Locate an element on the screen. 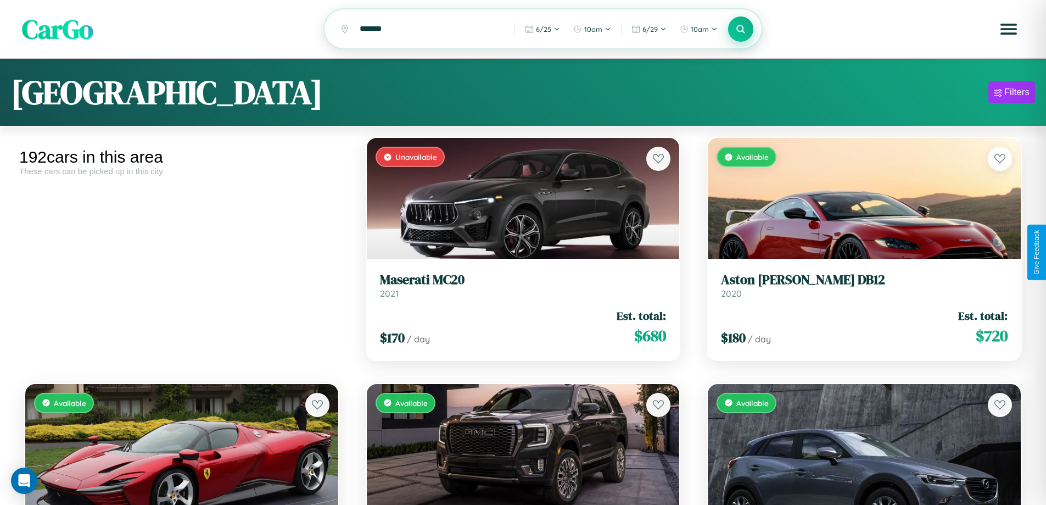  span: $ 720 is located at coordinates (991, 335).